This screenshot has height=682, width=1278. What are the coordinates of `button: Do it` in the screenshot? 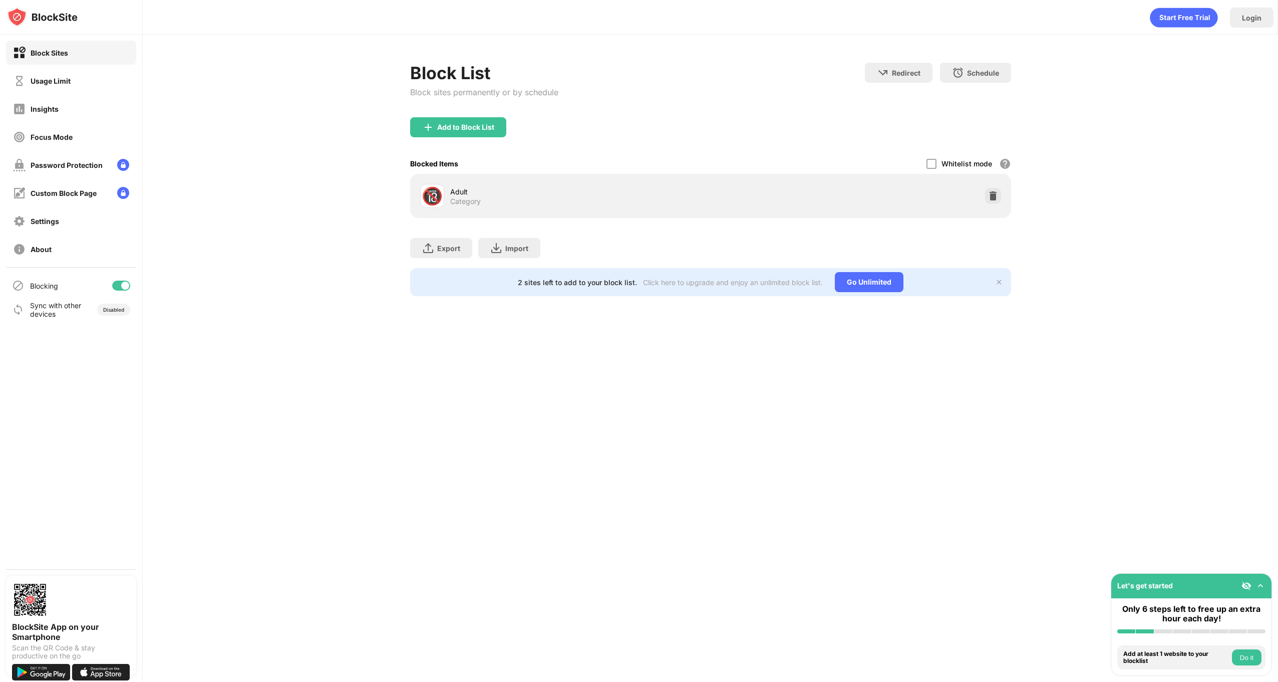 It's located at (1247, 657).